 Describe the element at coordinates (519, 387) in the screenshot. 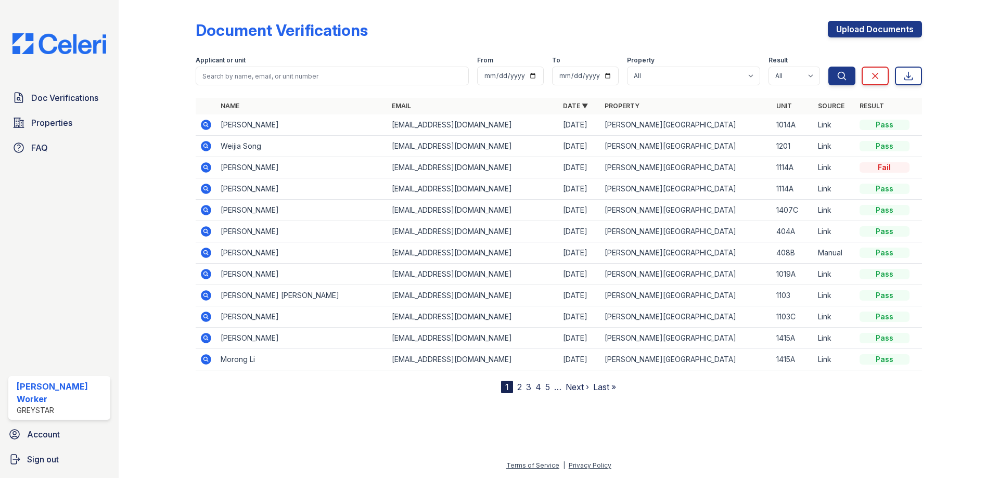

I see `a: 2` at that location.